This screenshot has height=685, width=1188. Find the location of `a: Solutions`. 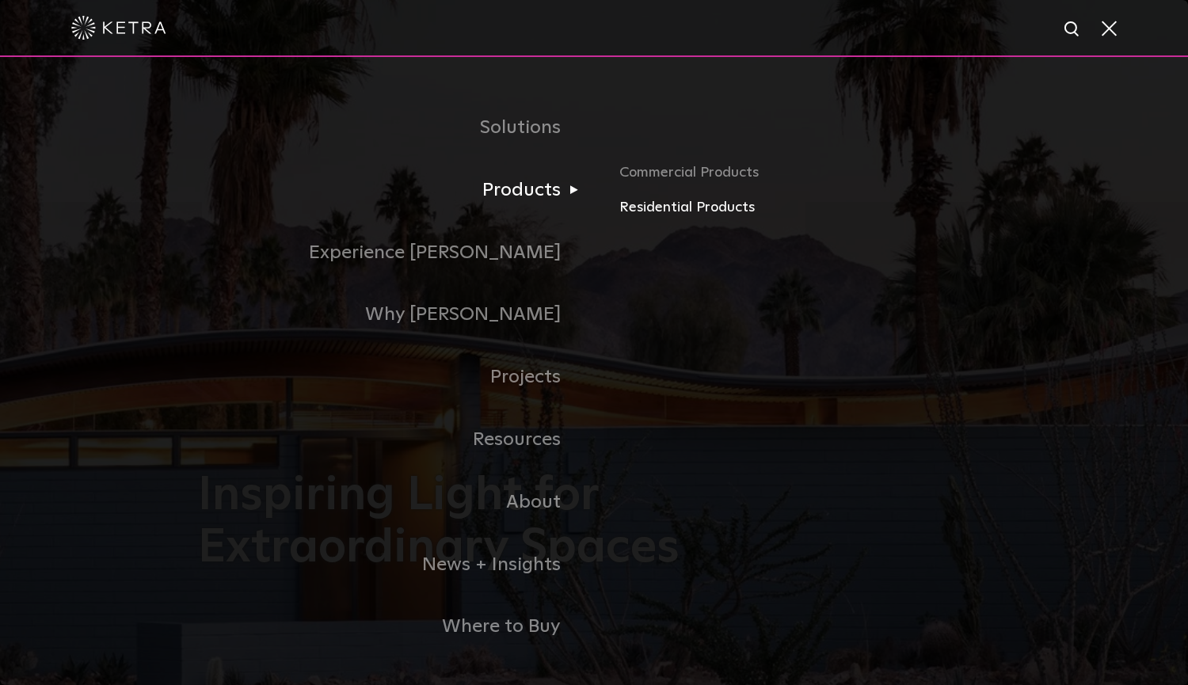

a: Solutions is located at coordinates (396, 128).